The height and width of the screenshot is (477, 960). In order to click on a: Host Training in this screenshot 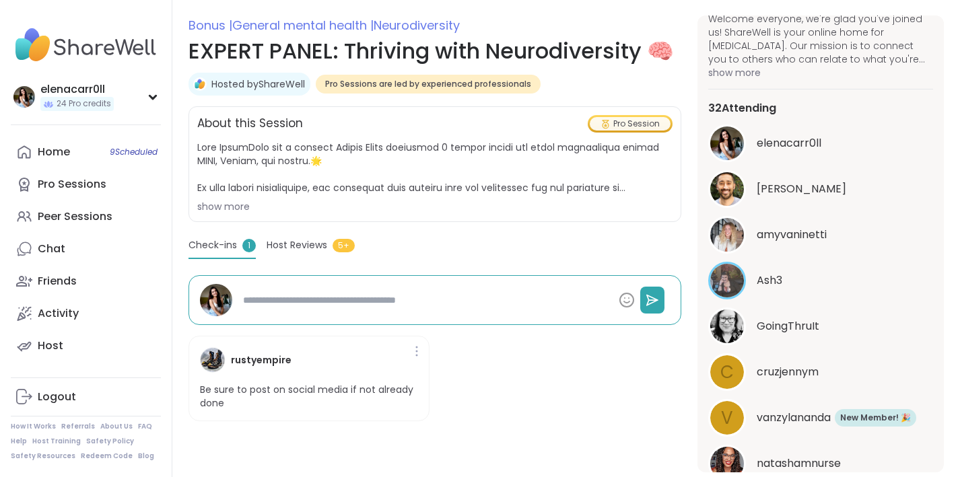, I will do `click(57, 441)`.